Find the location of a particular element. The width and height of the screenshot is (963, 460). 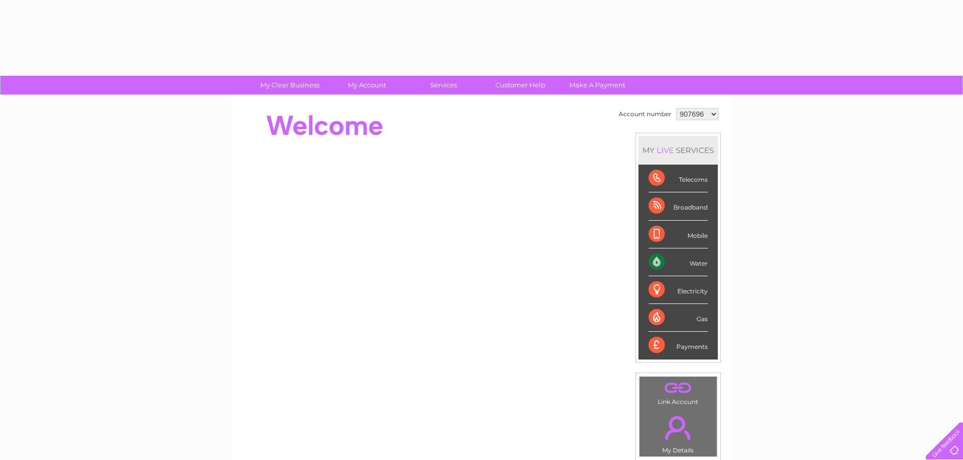

td: Account number is located at coordinates (645, 114).